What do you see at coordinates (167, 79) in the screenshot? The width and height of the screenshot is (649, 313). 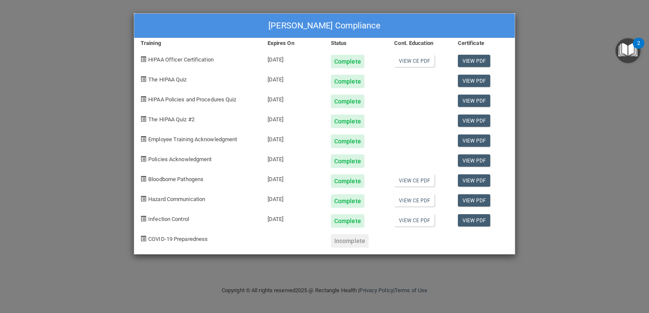 I see `span: The HIPAA Quiz` at bounding box center [167, 79].